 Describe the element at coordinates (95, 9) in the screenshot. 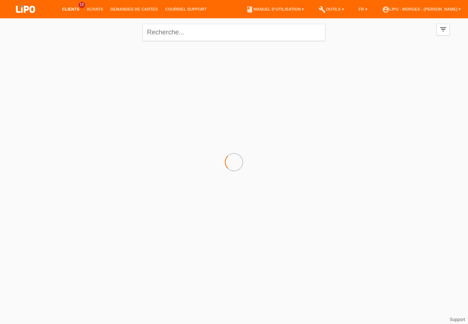

I see `a: Achats` at that location.